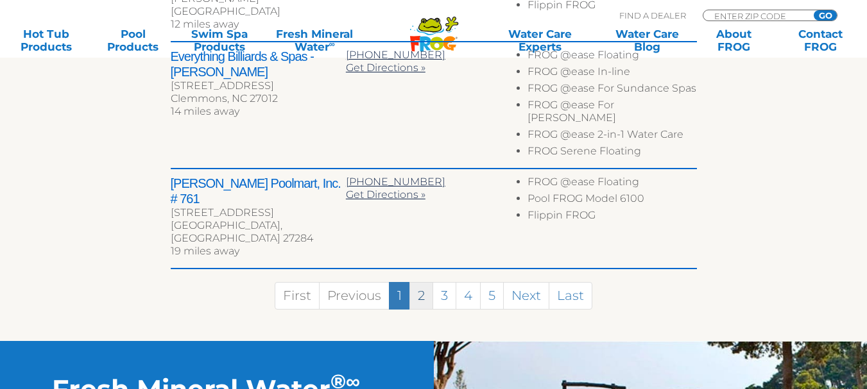 The image size is (867, 389). What do you see at coordinates (611, 90) in the screenshot?
I see `li: FROG @ease For Sundance Spas` at bounding box center [611, 90].